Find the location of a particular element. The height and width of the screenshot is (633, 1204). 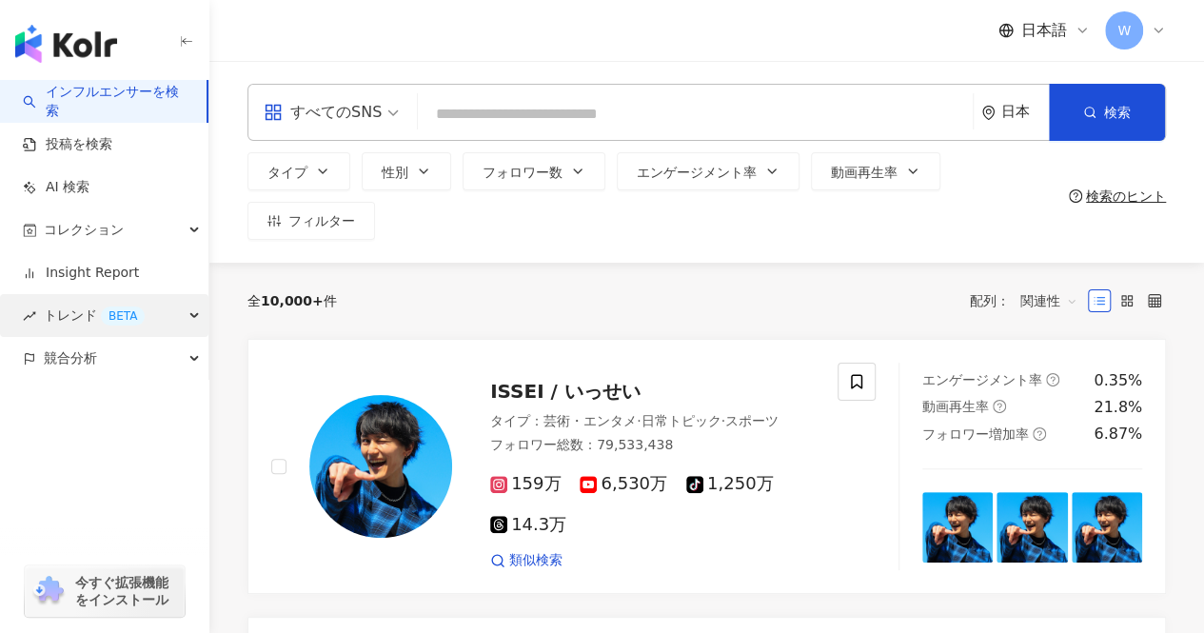

img: logo is located at coordinates (66, 44).